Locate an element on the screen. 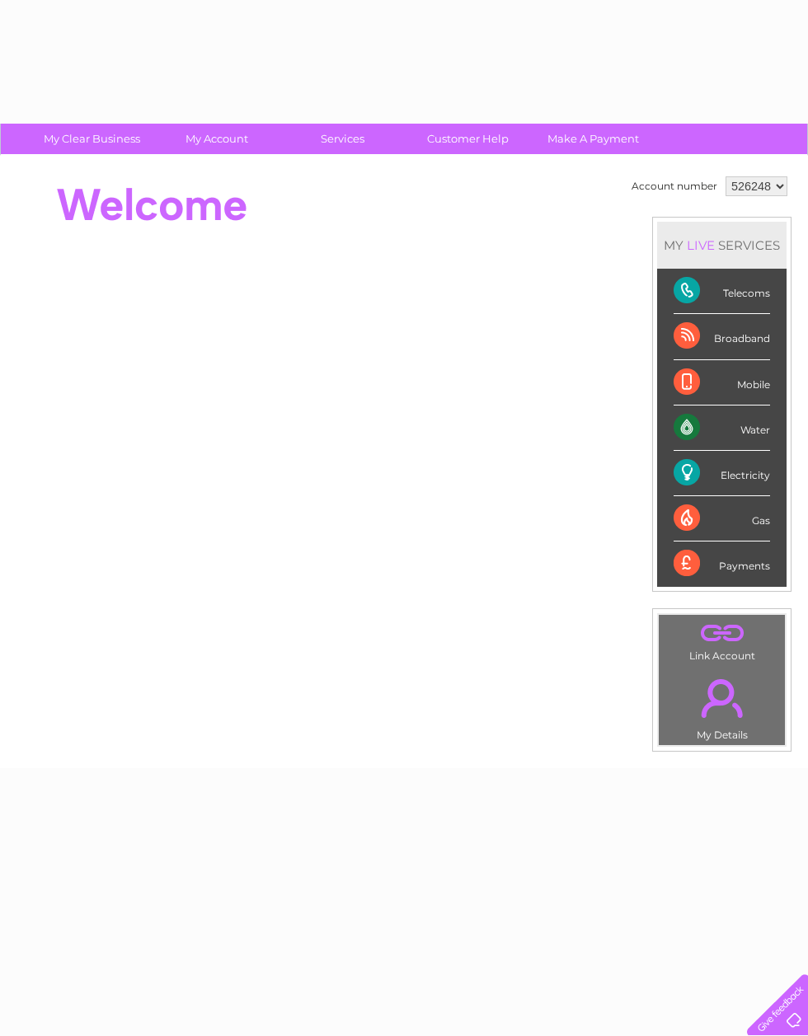 The width and height of the screenshot is (808, 1036). div: Water is located at coordinates (721, 428).